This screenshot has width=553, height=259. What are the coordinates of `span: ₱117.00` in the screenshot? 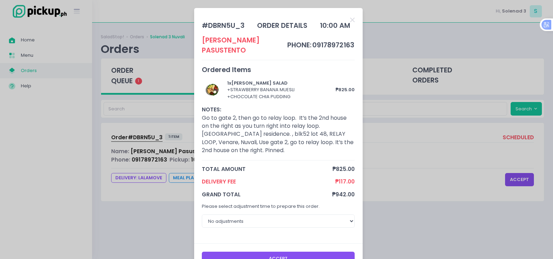 It's located at (345, 181).